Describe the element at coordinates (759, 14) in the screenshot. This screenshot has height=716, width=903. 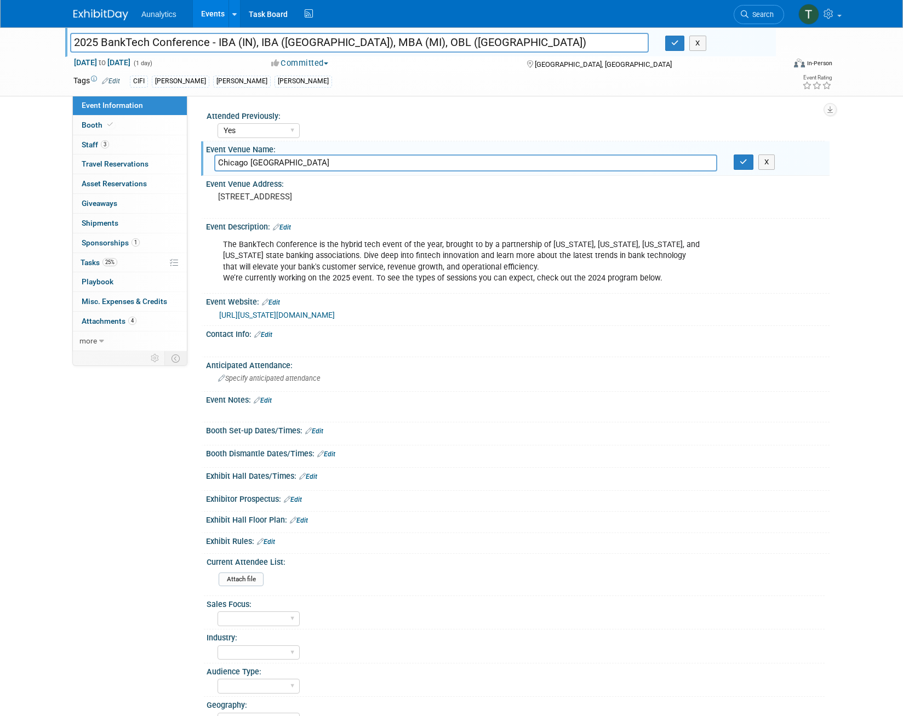
I see `a: Search` at that location.